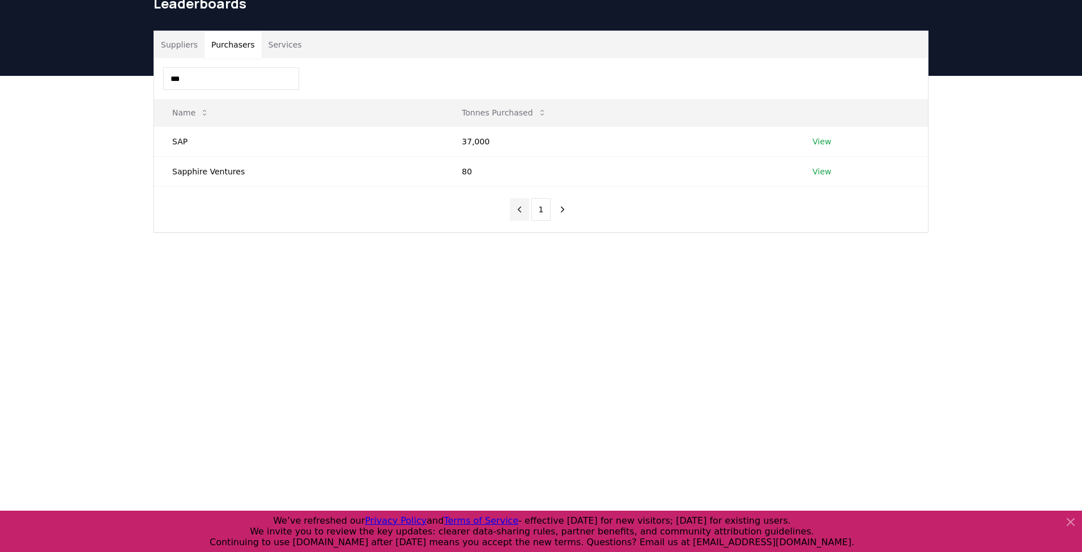 The width and height of the screenshot is (1082, 552). I want to click on button: Tonnes Purchased, so click(504, 113).